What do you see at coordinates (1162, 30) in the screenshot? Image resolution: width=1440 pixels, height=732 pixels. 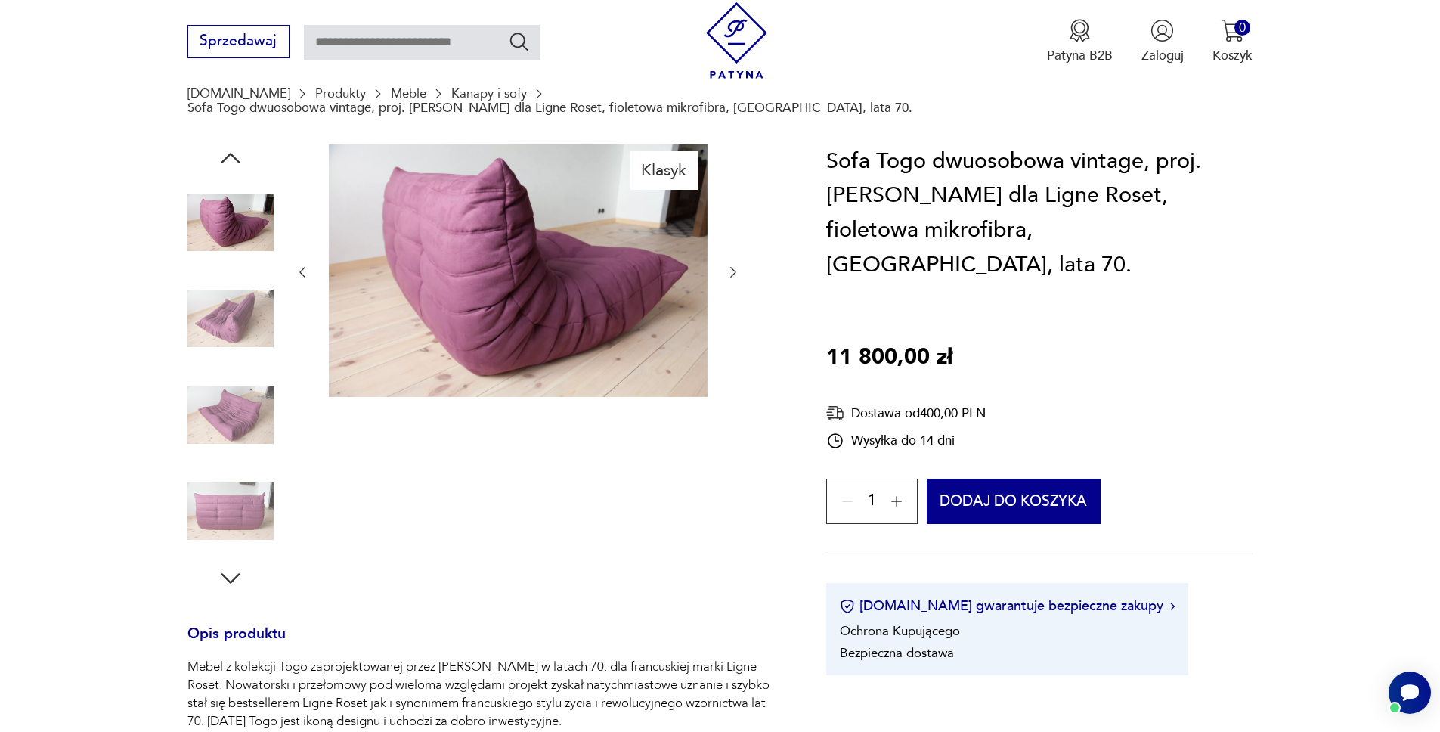 I see `img: Ikonka użytkownika` at bounding box center [1162, 30].